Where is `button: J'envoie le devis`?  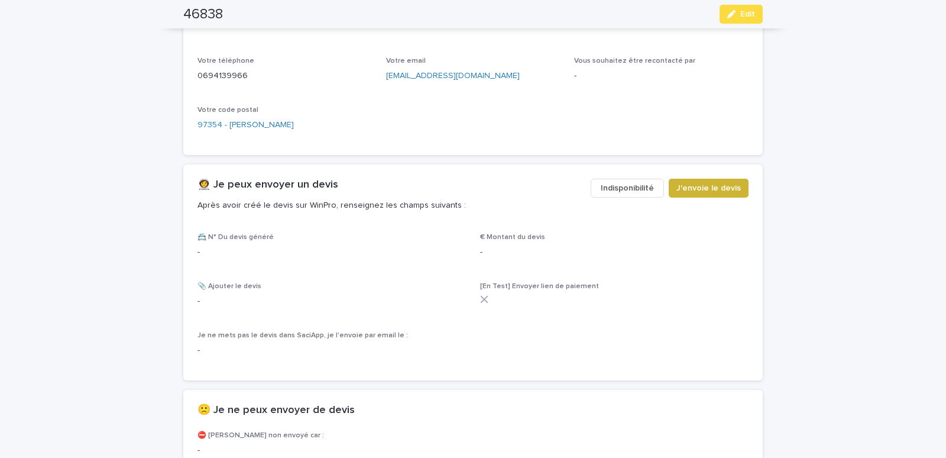 button: J'envoie le devis is located at coordinates (708, 188).